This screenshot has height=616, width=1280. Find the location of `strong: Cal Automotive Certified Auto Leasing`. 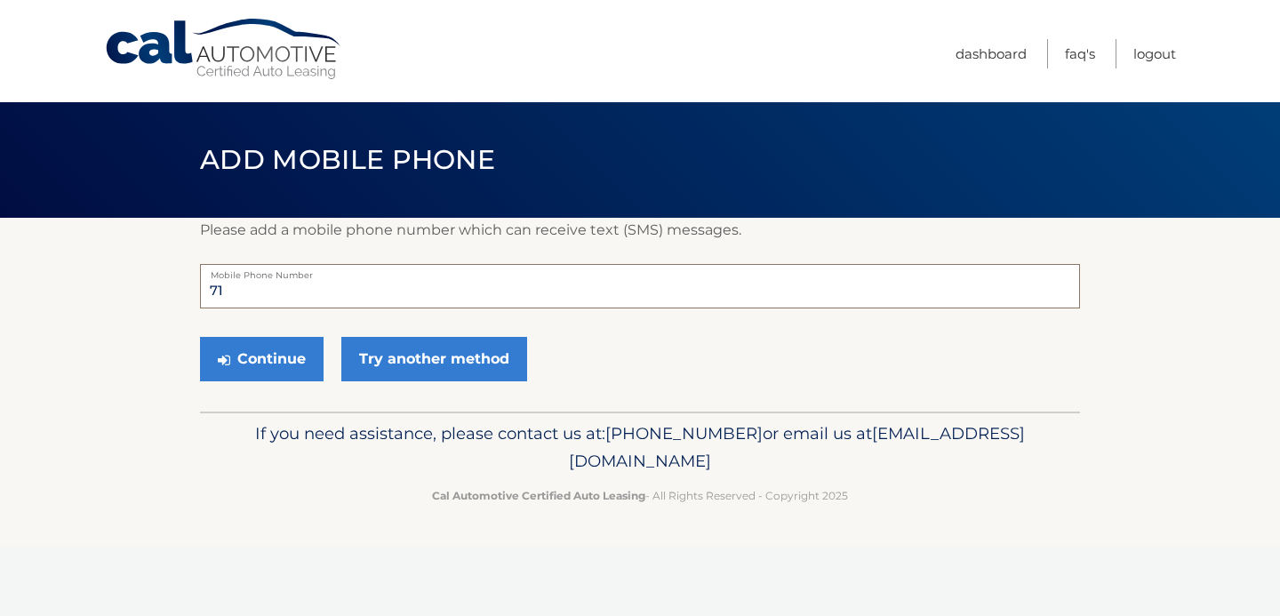

strong: Cal Automotive Certified Auto Leasing is located at coordinates (539, 495).